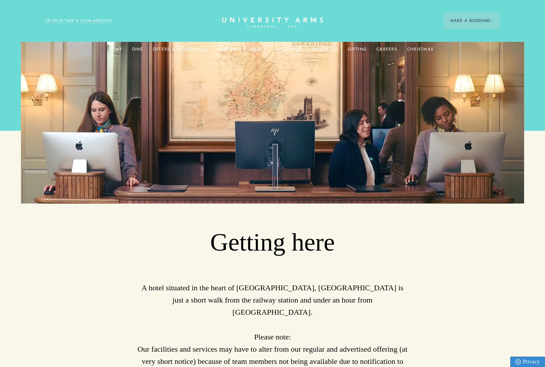 The height and width of the screenshot is (367, 545). What do you see at coordinates (242, 51) in the screenshot?
I see `a: Meetings & Events` at bounding box center [242, 51].